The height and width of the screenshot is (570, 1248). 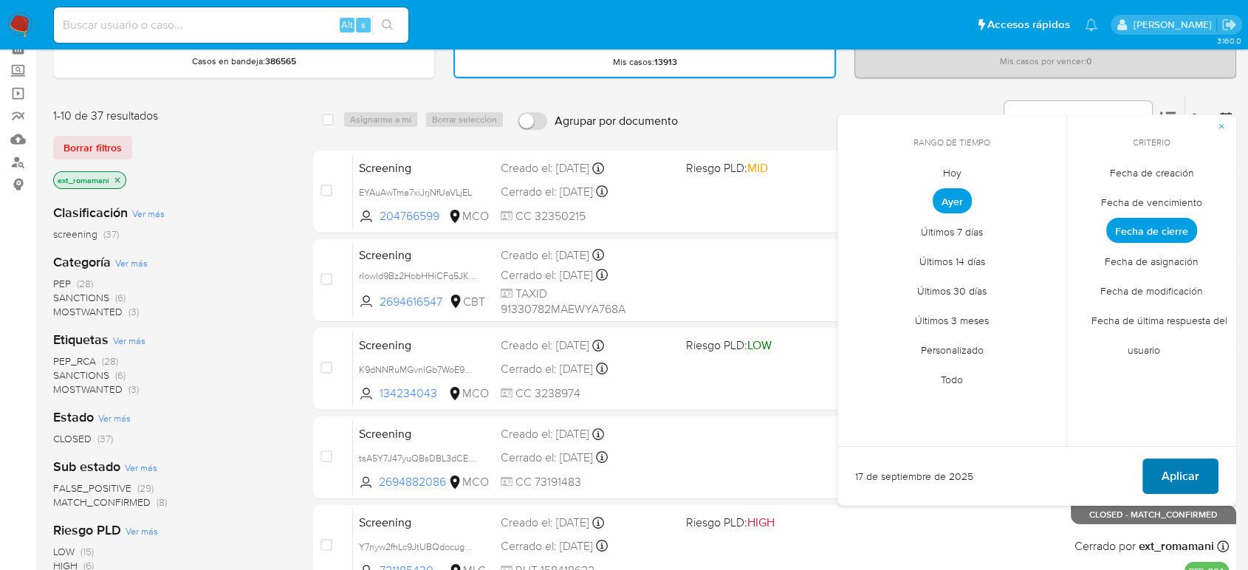 What do you see at coordinates (387, 25) in the screenshot?
I see `button: search-icon` at bounding box center [387, 25].